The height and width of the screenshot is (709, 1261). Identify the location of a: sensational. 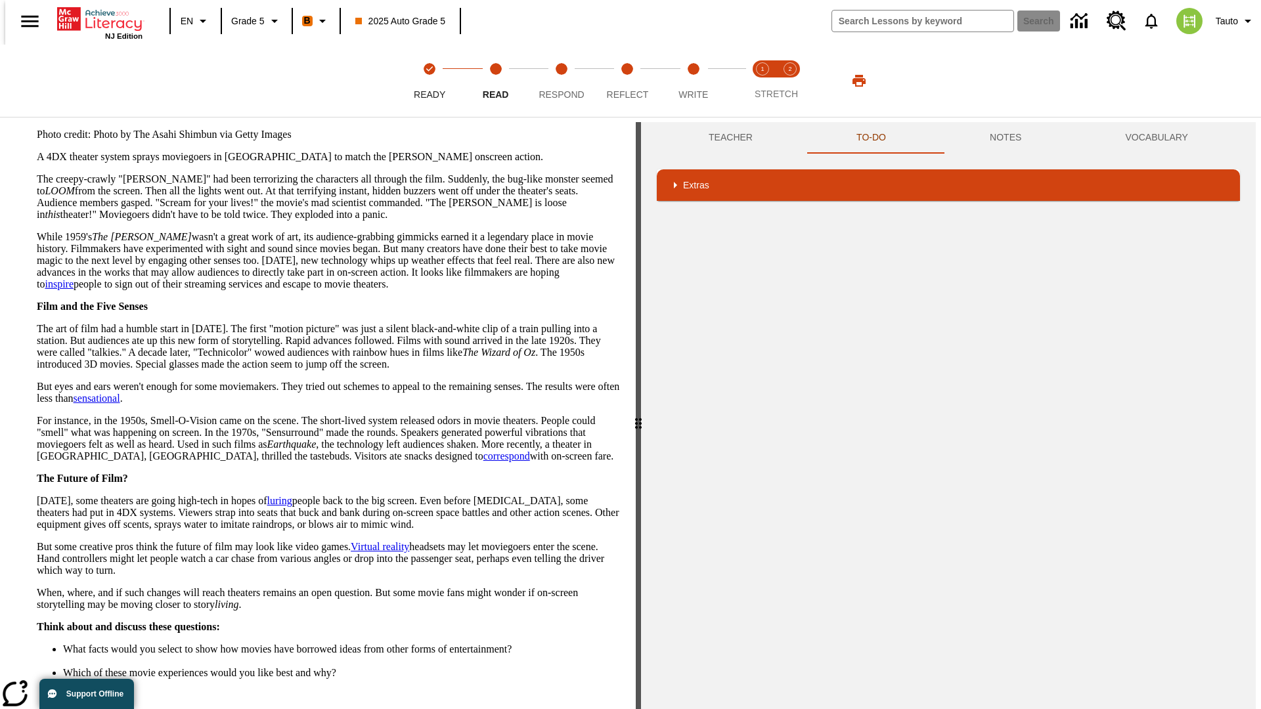
(97, 398).